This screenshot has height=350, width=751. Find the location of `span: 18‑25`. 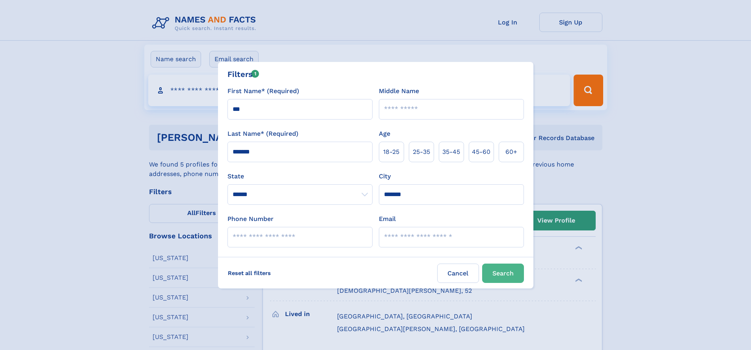

span: 18‑25 is located at coordinates (391, 152).